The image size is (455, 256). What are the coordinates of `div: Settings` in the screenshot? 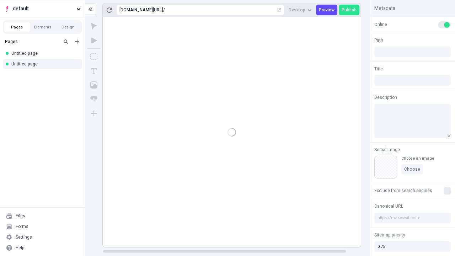 It's located at (24, 237).